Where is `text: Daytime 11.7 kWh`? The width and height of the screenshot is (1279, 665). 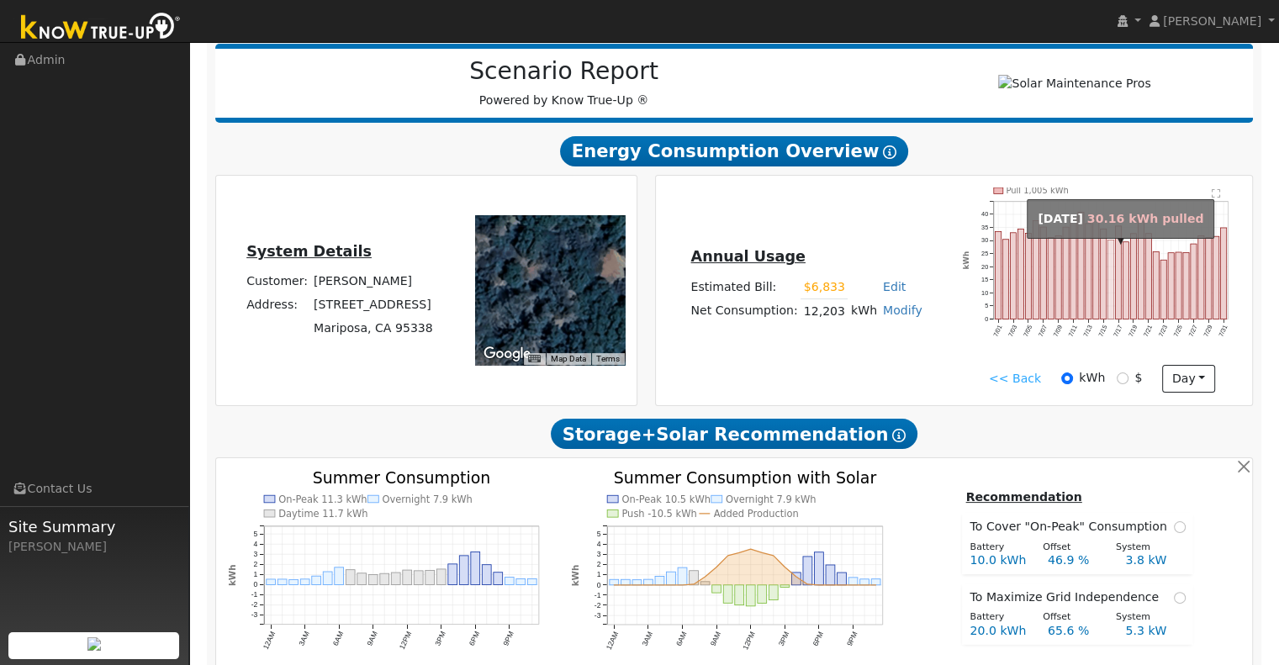 text: Daytime 11.7 kWh is located at coordinates (323, 514).